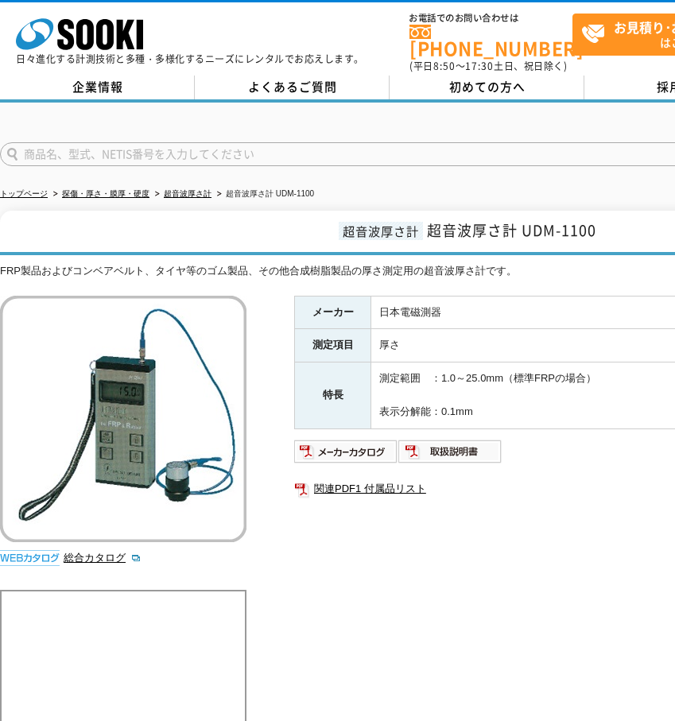 The height and width of the screenshot is (721, 675). What do you see at coordinates (450, 455) in the screenshot?
I see `a: 取扱説明書` at bounding box center [450, 455].